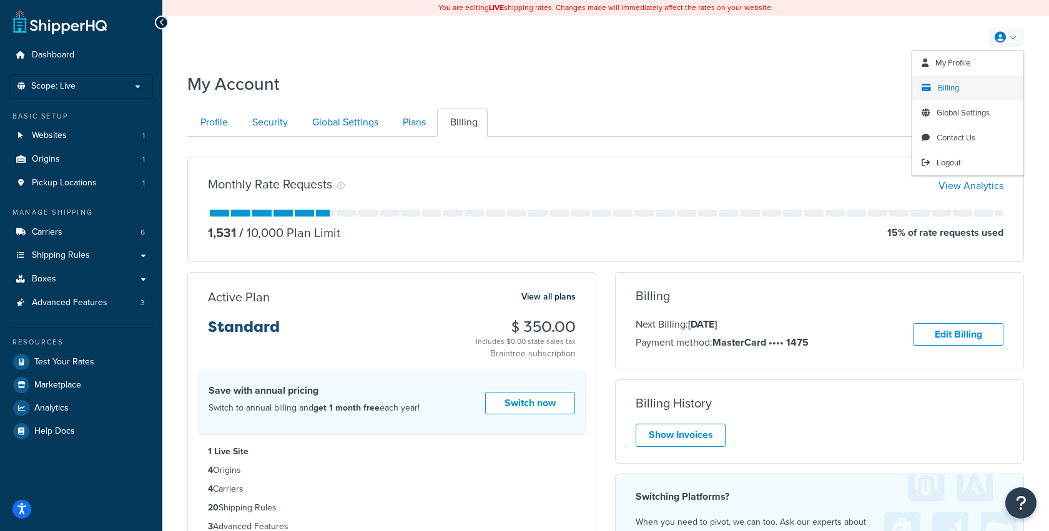 The height and width of the screenshot is (531, 1049). I want to click on p: Braintree subscription, so click(526, 354).